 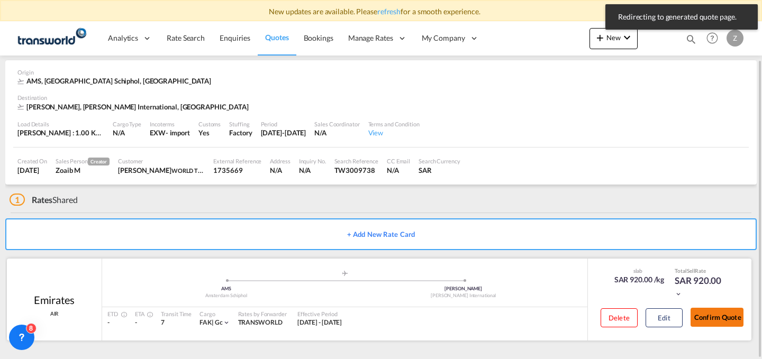 I want to click on span: 1, so click(x=17, y=199).